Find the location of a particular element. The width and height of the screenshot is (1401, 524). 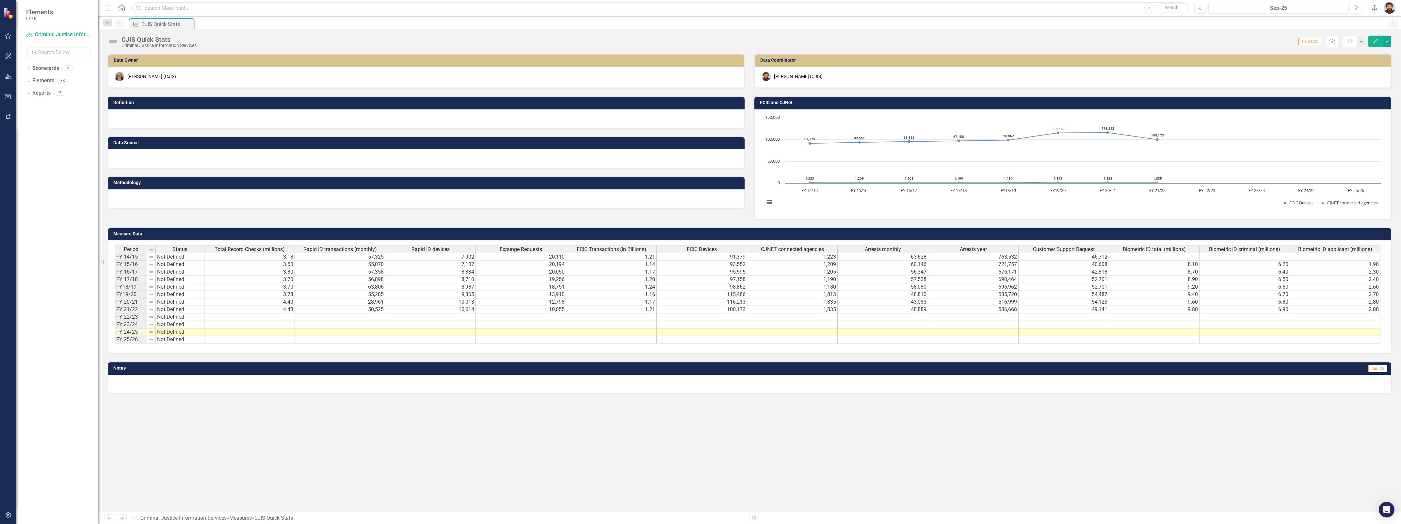

h3: Data Owner is located at coordinates (427, 60).